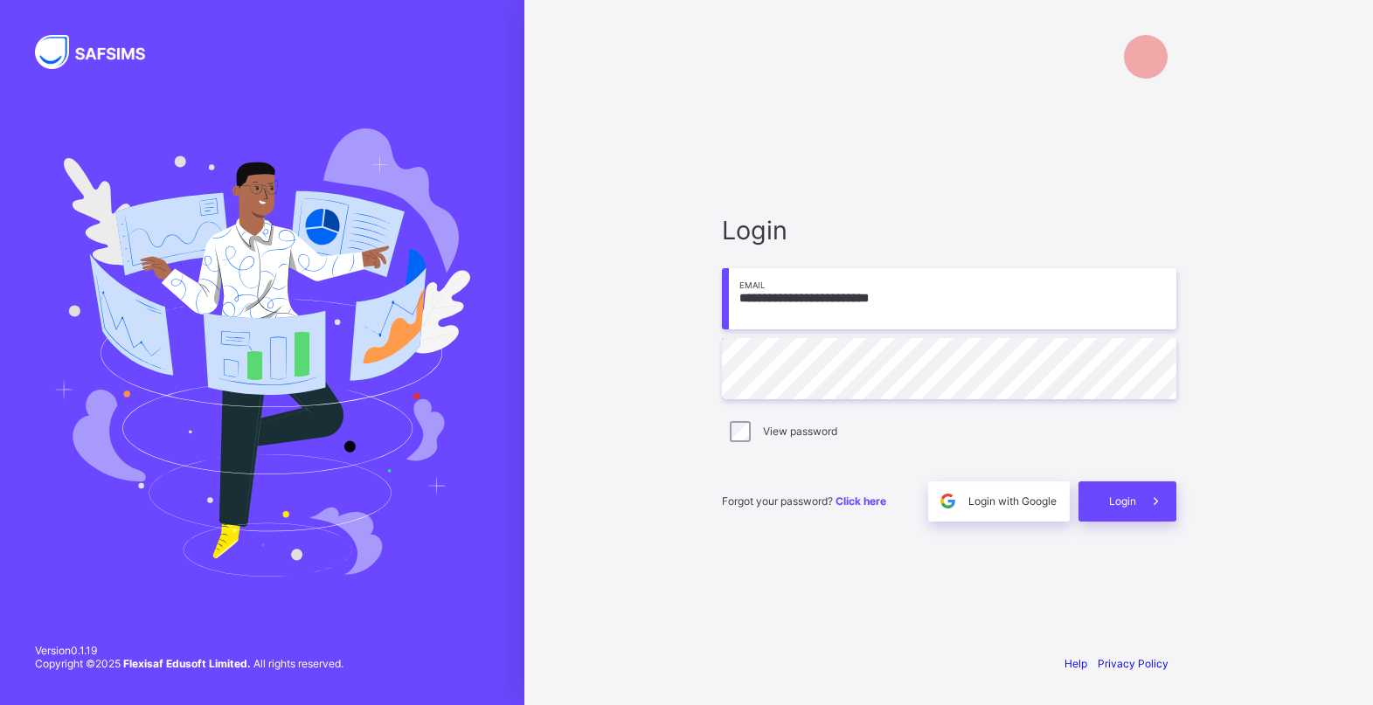 The width and height of the screenshot is (1373, 705). Describe the element at coordinates (800, 431) in the screenshot. I see `label: View password` at that location.